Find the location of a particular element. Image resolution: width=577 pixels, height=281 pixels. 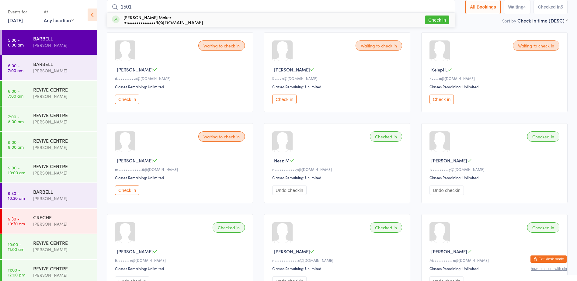

span: Nesz M is located at coordinates (282, 160).